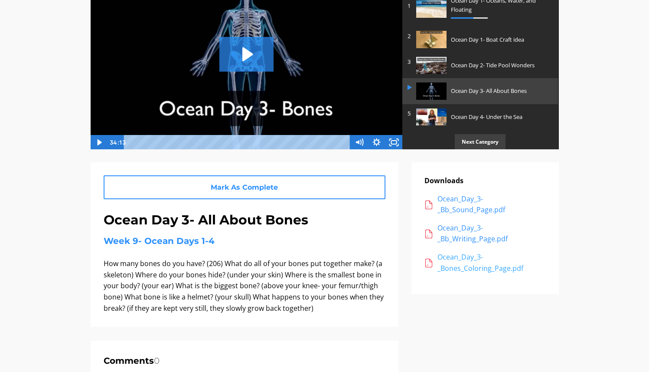 The image size is (649, 372). I want to click on p: Ocean Day 1- Boat Craft idea, so click(500, 39).